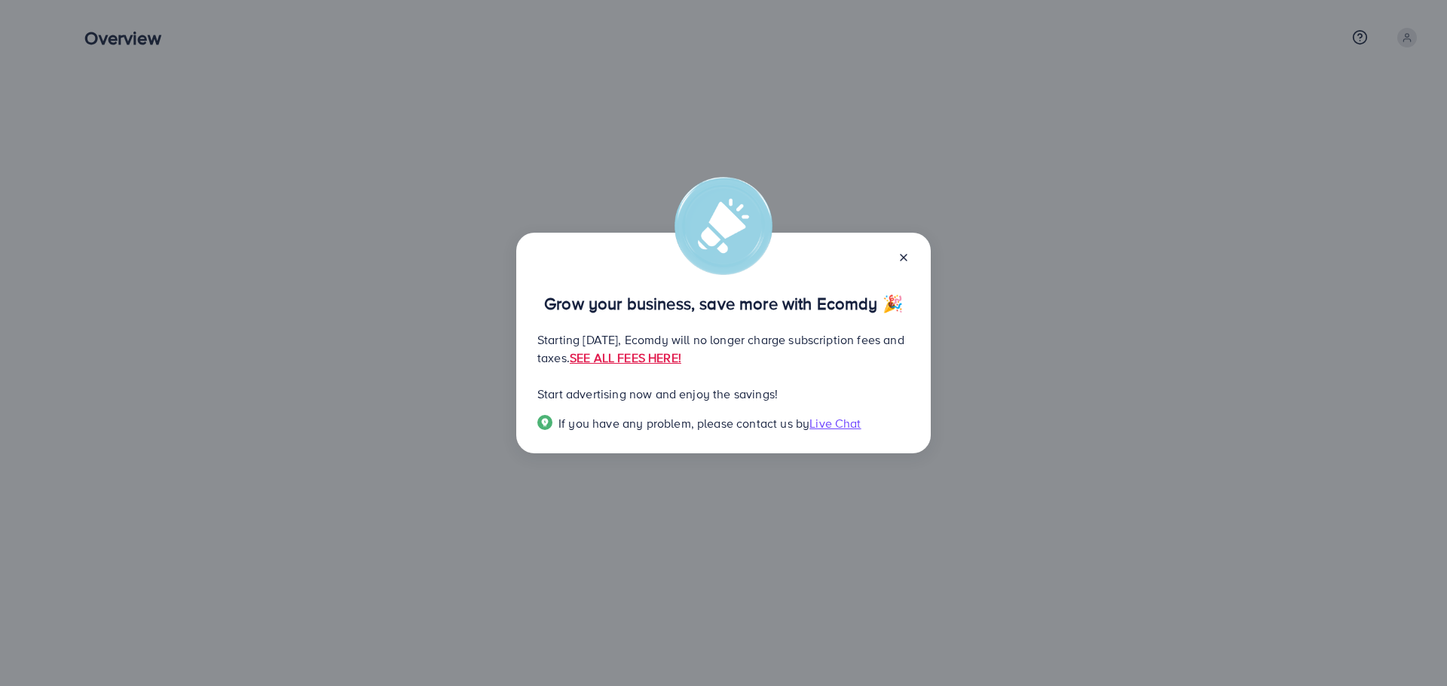 Image resolution: width=1447 pixels, height=686 pixels. Describe the element at coordinates (545, 423) in the screenshot. I see `img: Popup guide` at that location.